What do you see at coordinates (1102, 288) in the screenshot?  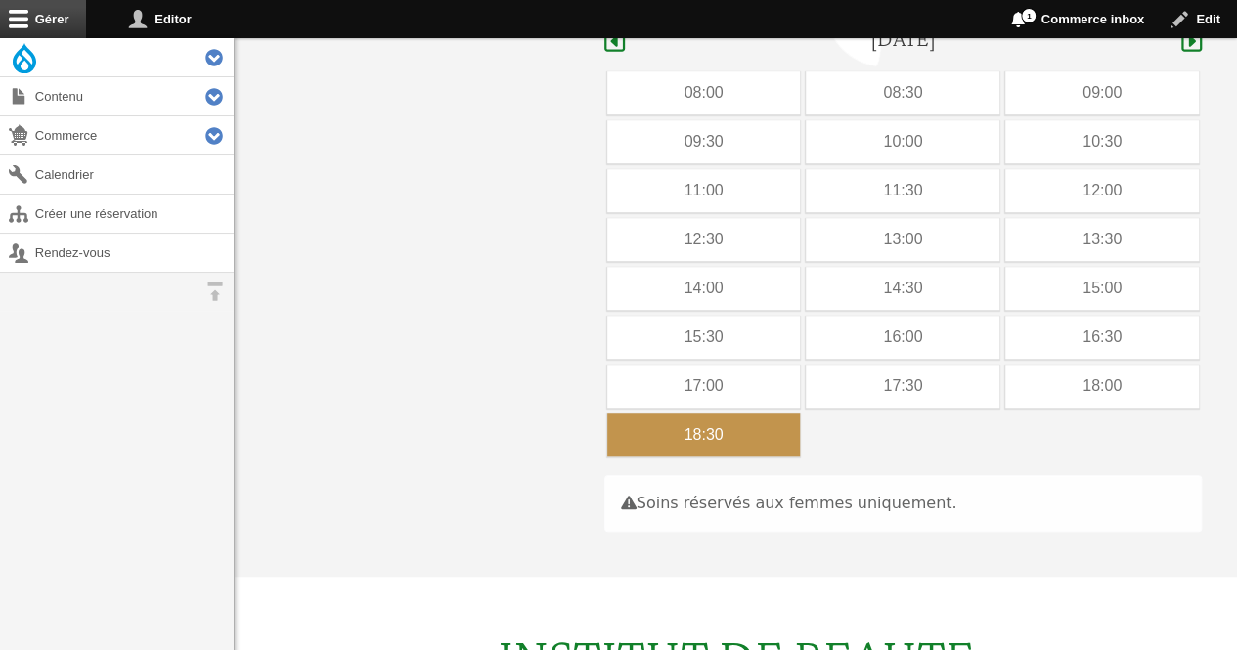 I see `div: 15:00` at bounding box center [1102, 288].